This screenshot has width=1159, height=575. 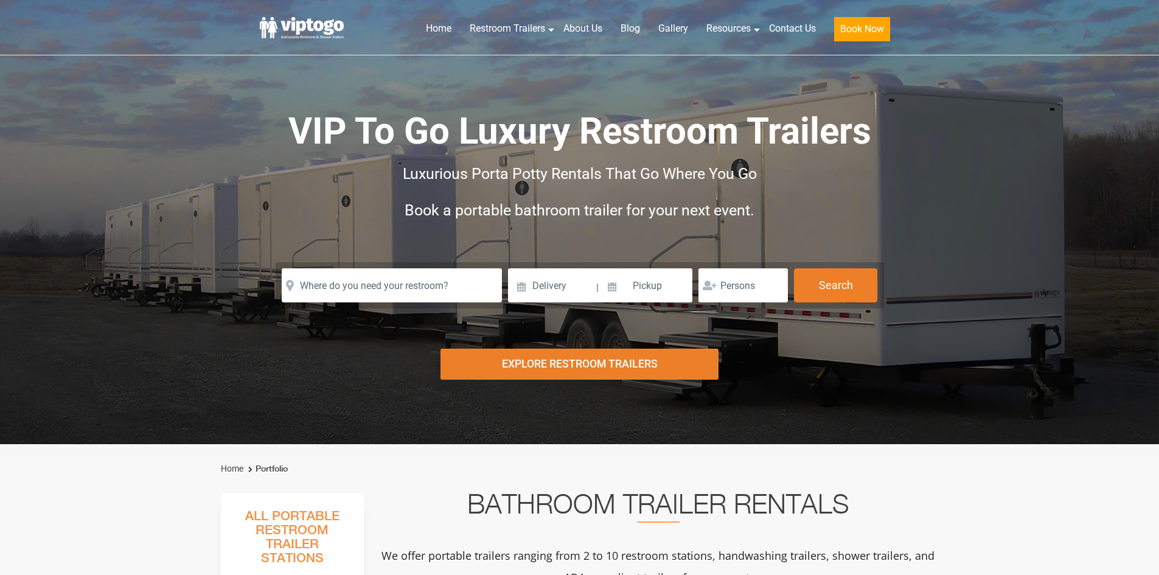 What do you see at coordinates (266, 469) in the screenshot?
I see `li: Portfolio` at bounding box center [266, 469].